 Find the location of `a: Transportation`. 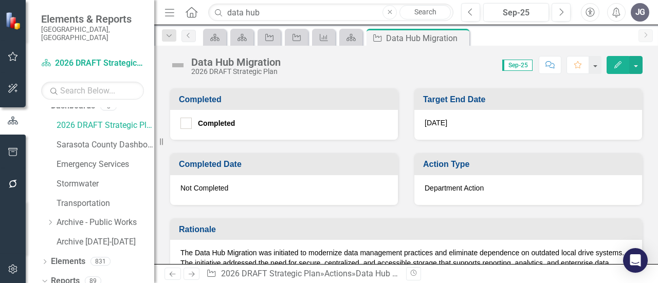

a: Transportation is located at coordinates (105, 204).